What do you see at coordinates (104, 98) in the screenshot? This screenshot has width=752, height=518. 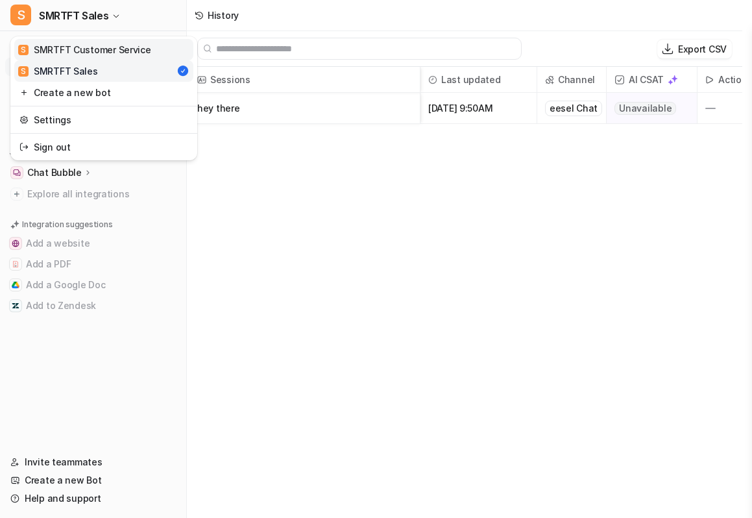 I see `div: SSMRTFT Sales` at bounding box center [104, 98].